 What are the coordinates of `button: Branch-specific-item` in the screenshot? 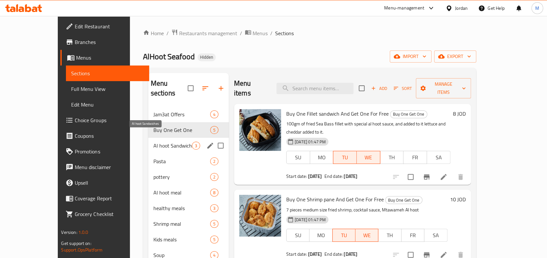 It's located at (427, 177).